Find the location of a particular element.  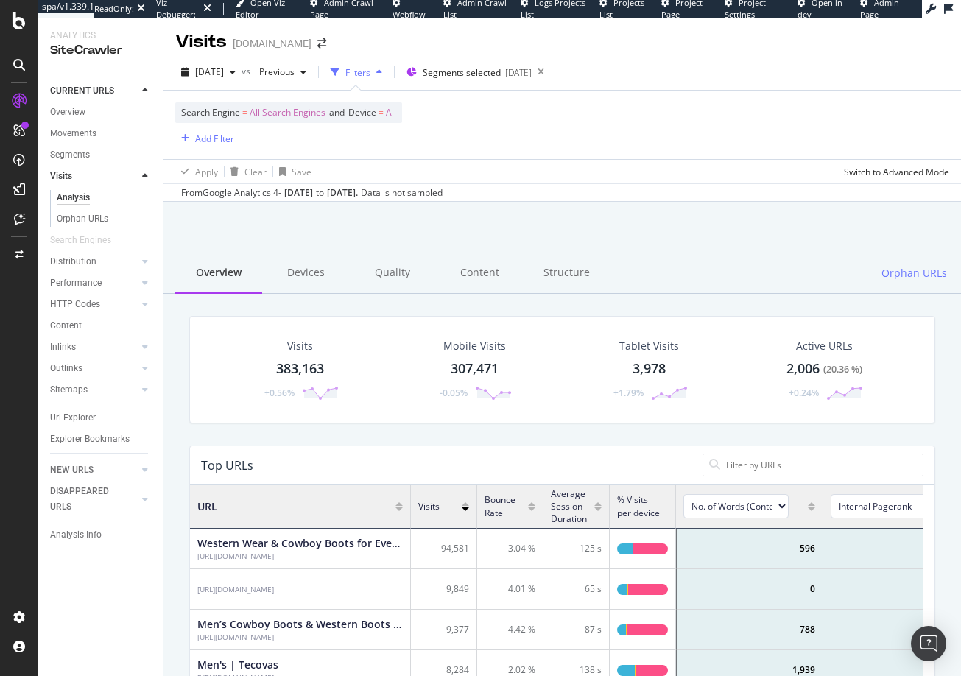

div: 2,006 is located at coordinates (824, 369).